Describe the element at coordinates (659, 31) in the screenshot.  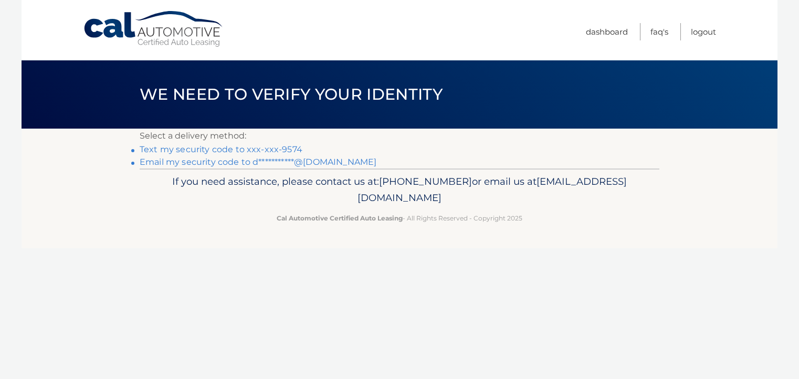
I see `a: FAQ's` at that location.